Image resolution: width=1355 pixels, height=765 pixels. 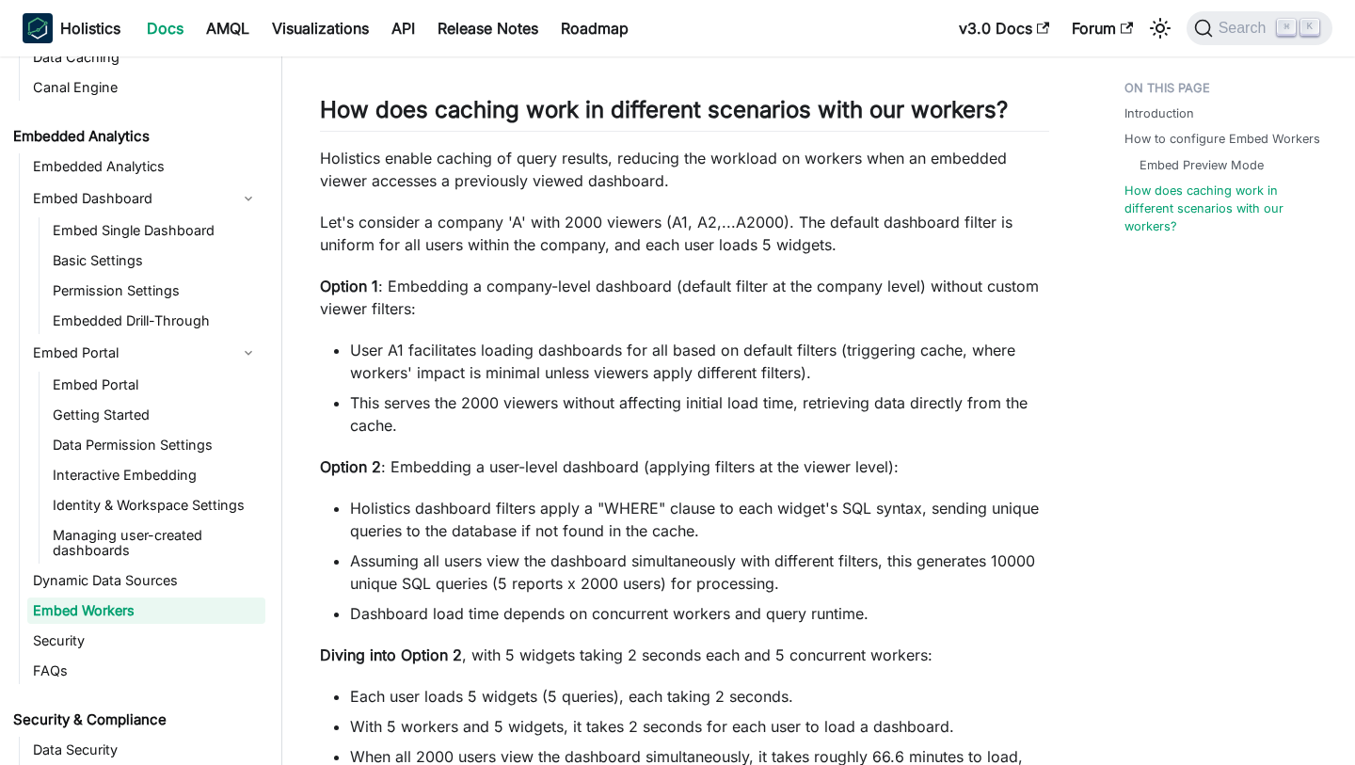 What do you see at coordinates (350, 467) in the screenshot?
I see `strong: Option 2` at bounding box center [350, 467].